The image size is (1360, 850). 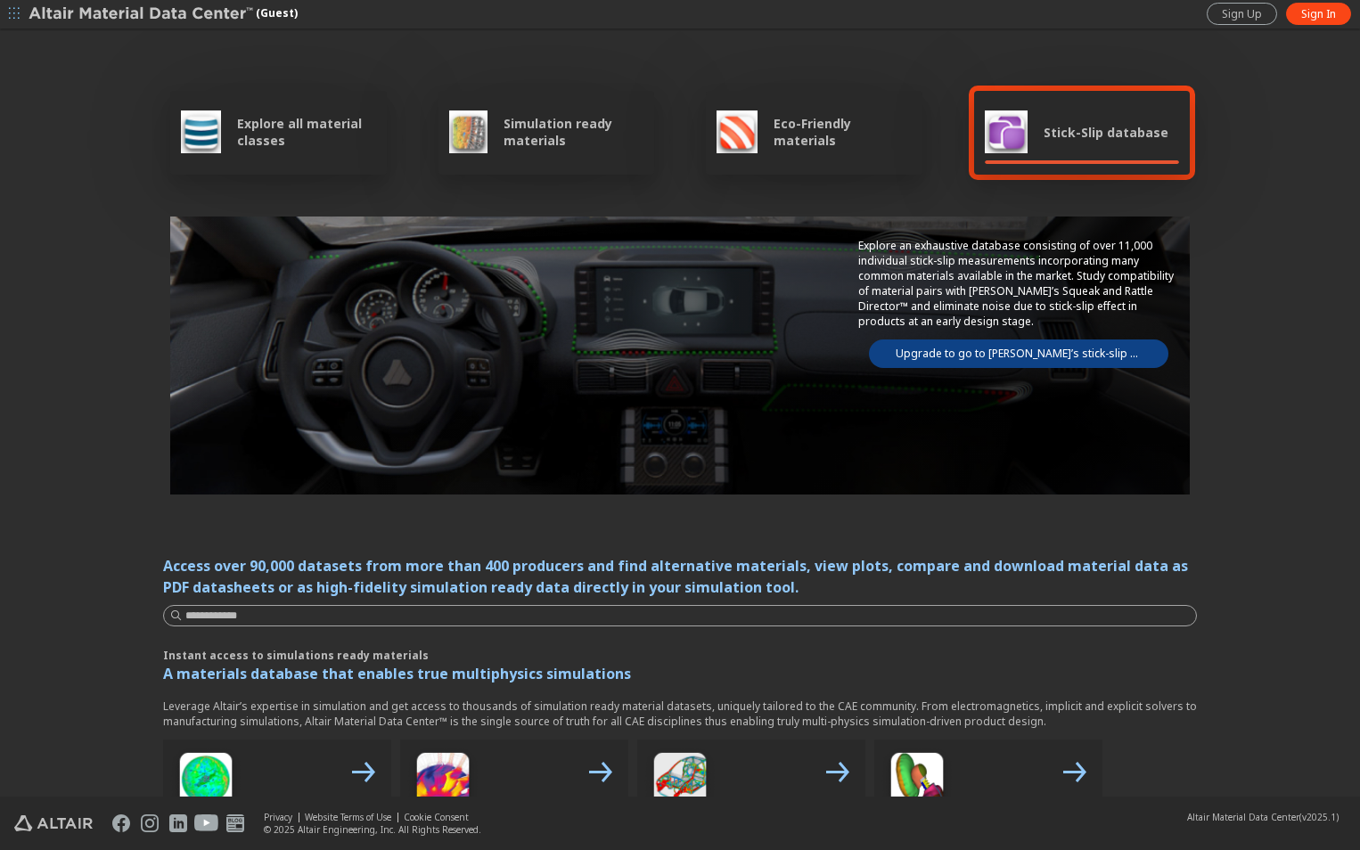 I want to click on span: Sign Up, so click(x=1242, y=14).